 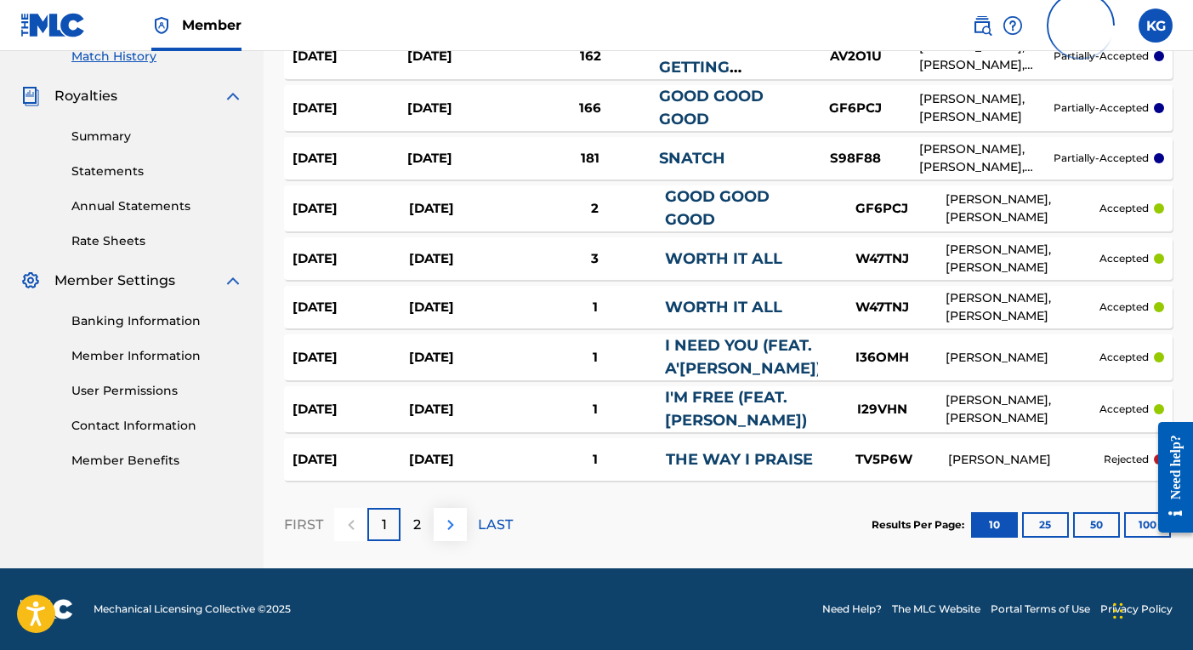 What do you see at coordinates (855, 158) in the screenshot?
I see `div: S98F88` at bounding box center [855, 158].